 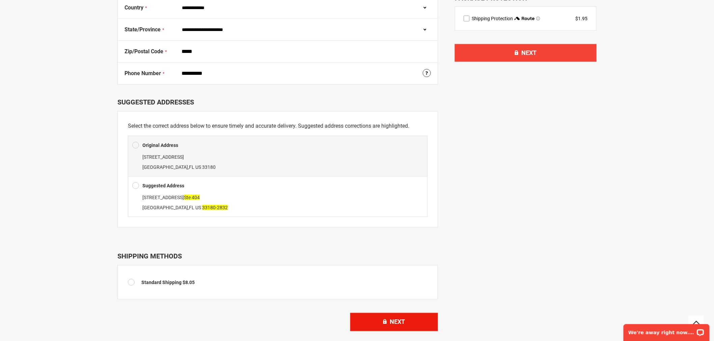 What do you see at coordinates (160, 145) in the screenshot?
I see `b: Original Address` at bounding box center [160, 145].